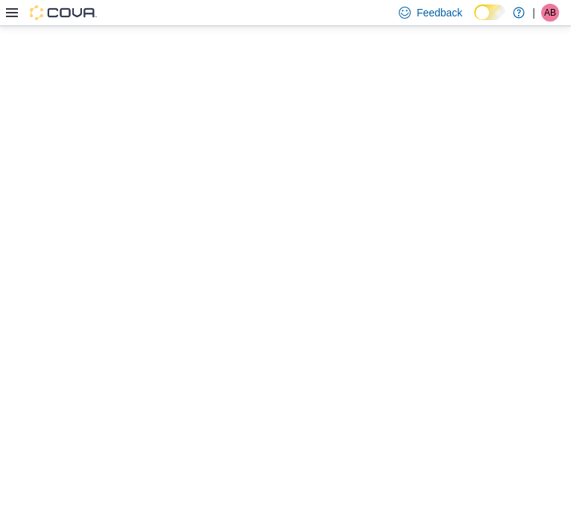 This screenshot has width=571, height=518. Describe the element at coordinates (474, 20) in the screenshot. I see `span: Dark Mode` at that location.